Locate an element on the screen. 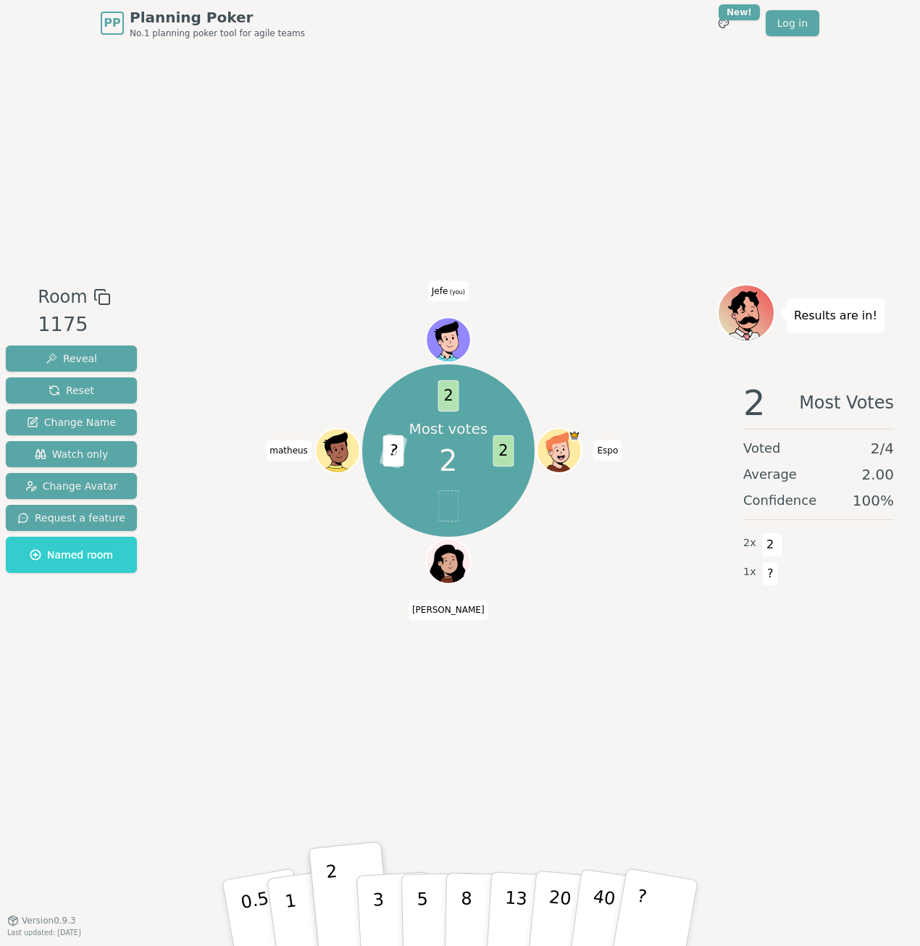 This screenshot has height=946, width=920. div: New! is located at coordinates (739, 12).